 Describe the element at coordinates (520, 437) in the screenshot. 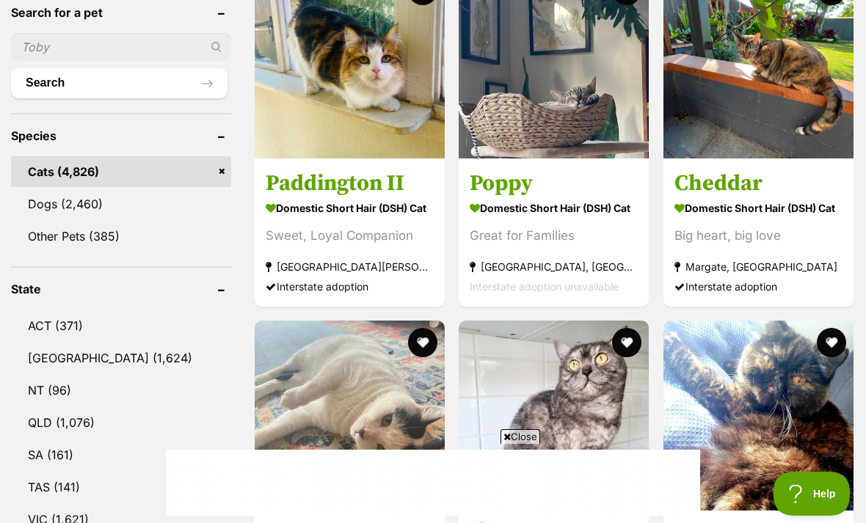

I see `span: Close` at that location.